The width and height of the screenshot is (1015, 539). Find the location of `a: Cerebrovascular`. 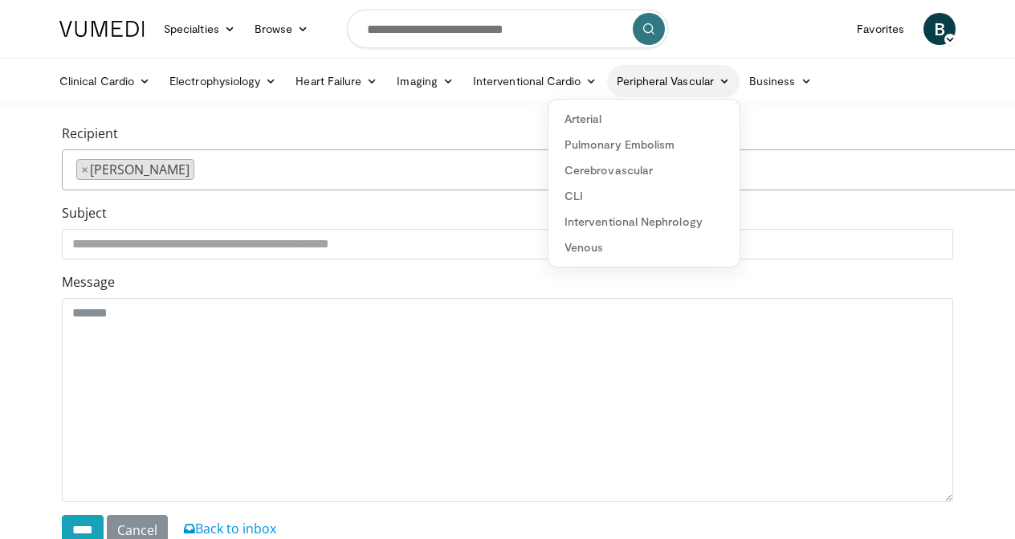

a: Cerebrovascular is located at coordinates (644, 170).